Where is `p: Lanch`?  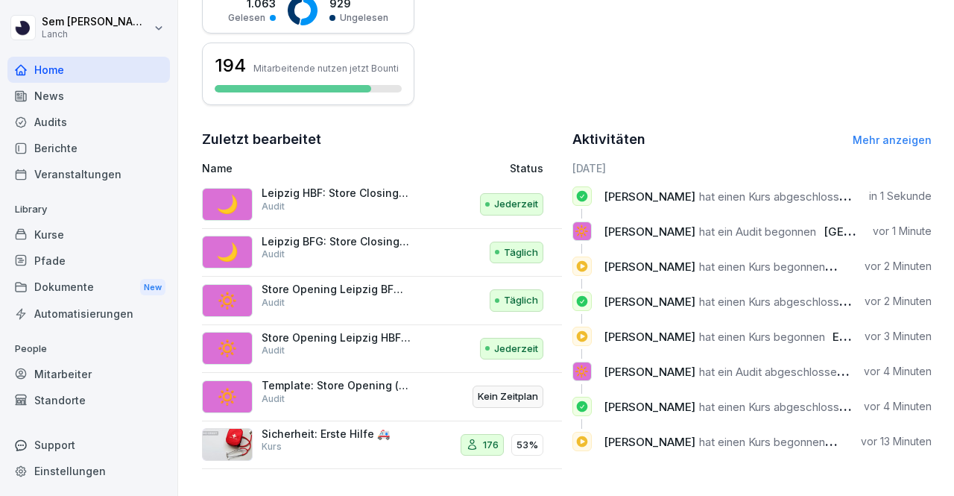 p: Lanch is located at coordinates (96, 34).